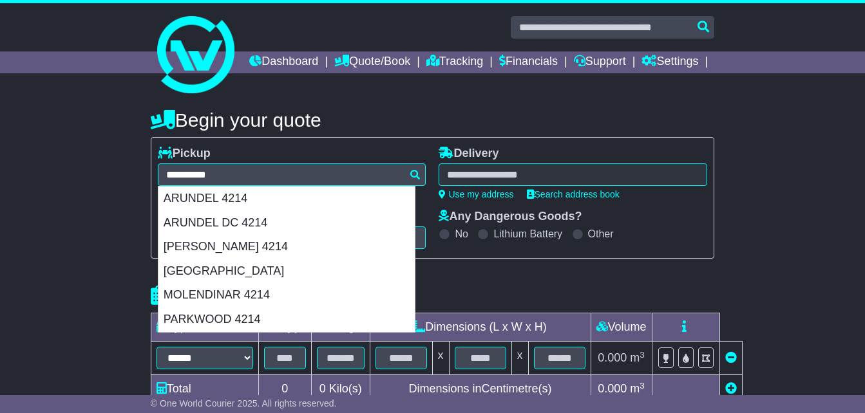 This screenshot has width=865, height=413. Describe the element at coordinates (527, 234) in the screenshot. I see `label: Lithium Battery` at that location.